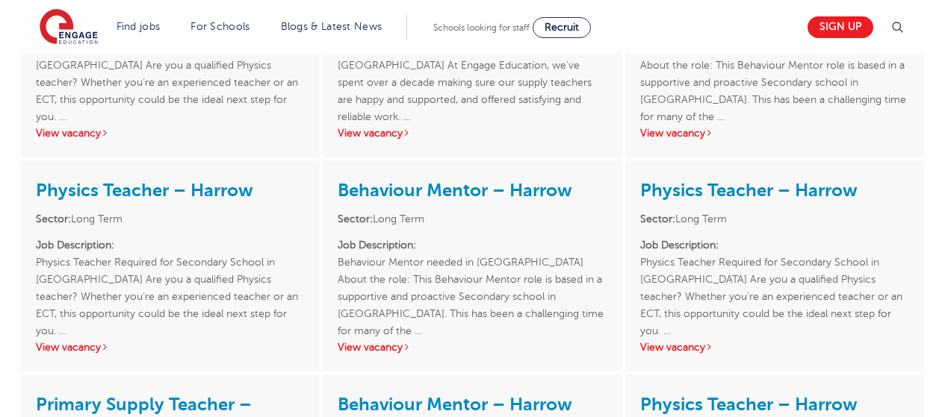  I want to click on span: Recruit, so click(562, 27).